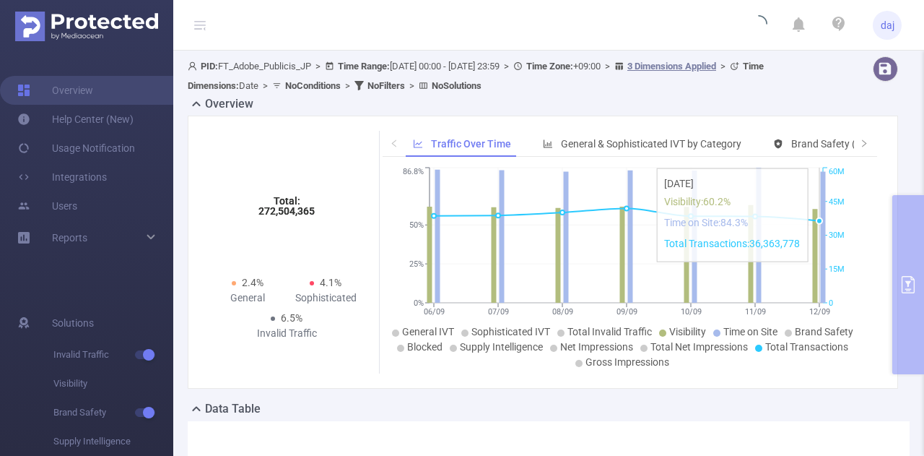  I want to click on a: Reports, so click(69, 238).